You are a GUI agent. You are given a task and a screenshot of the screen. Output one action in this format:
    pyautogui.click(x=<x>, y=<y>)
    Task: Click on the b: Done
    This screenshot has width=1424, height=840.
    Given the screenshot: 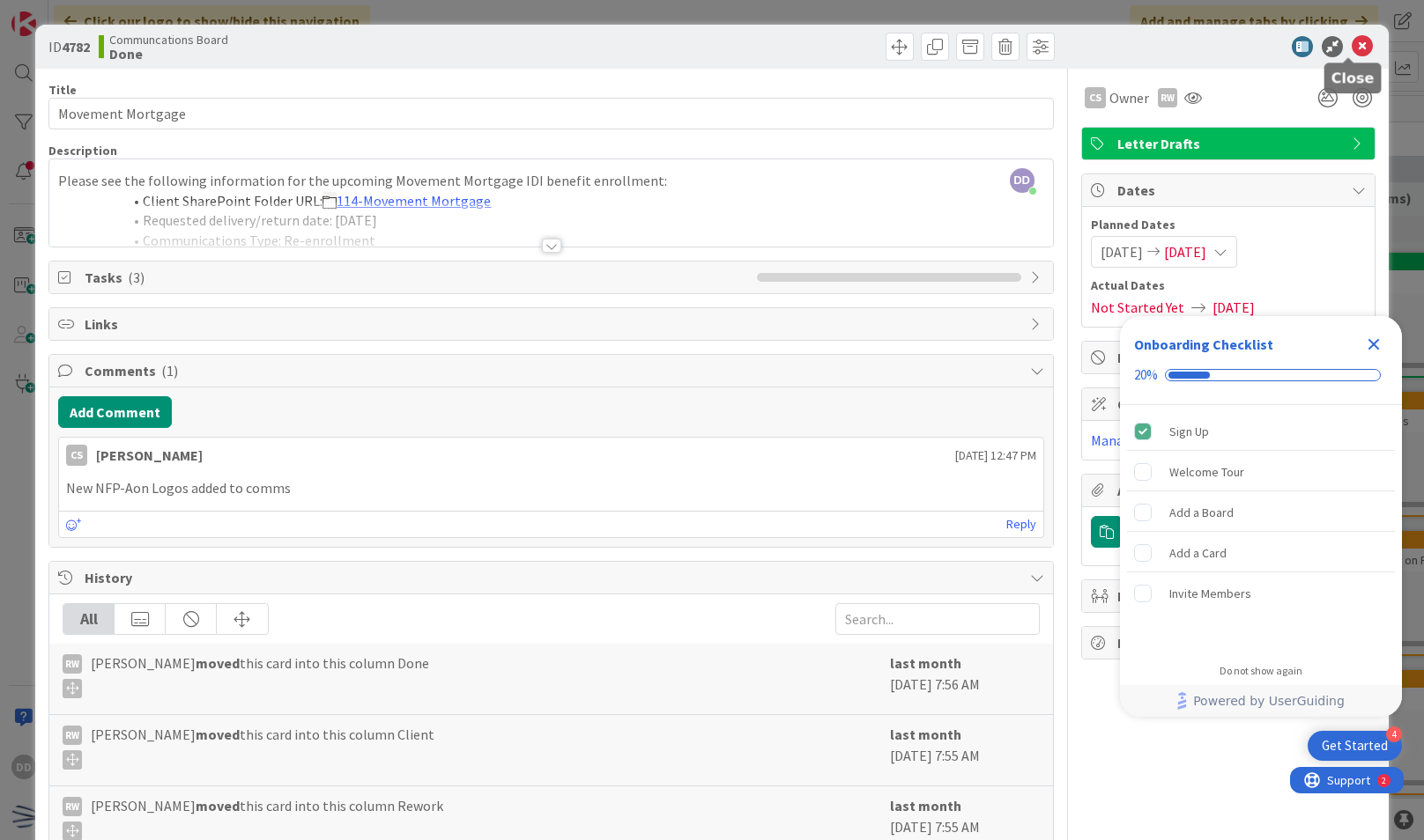 What is the action you would take?
    pyautogui.click(x=168, y=54)
    